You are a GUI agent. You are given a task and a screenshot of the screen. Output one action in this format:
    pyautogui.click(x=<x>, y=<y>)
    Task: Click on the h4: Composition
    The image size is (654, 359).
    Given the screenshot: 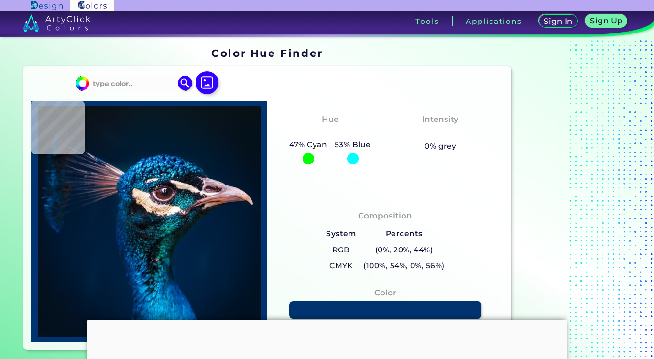 What is the action you would take?
    pyautogui.click(x=385, y=216)
    